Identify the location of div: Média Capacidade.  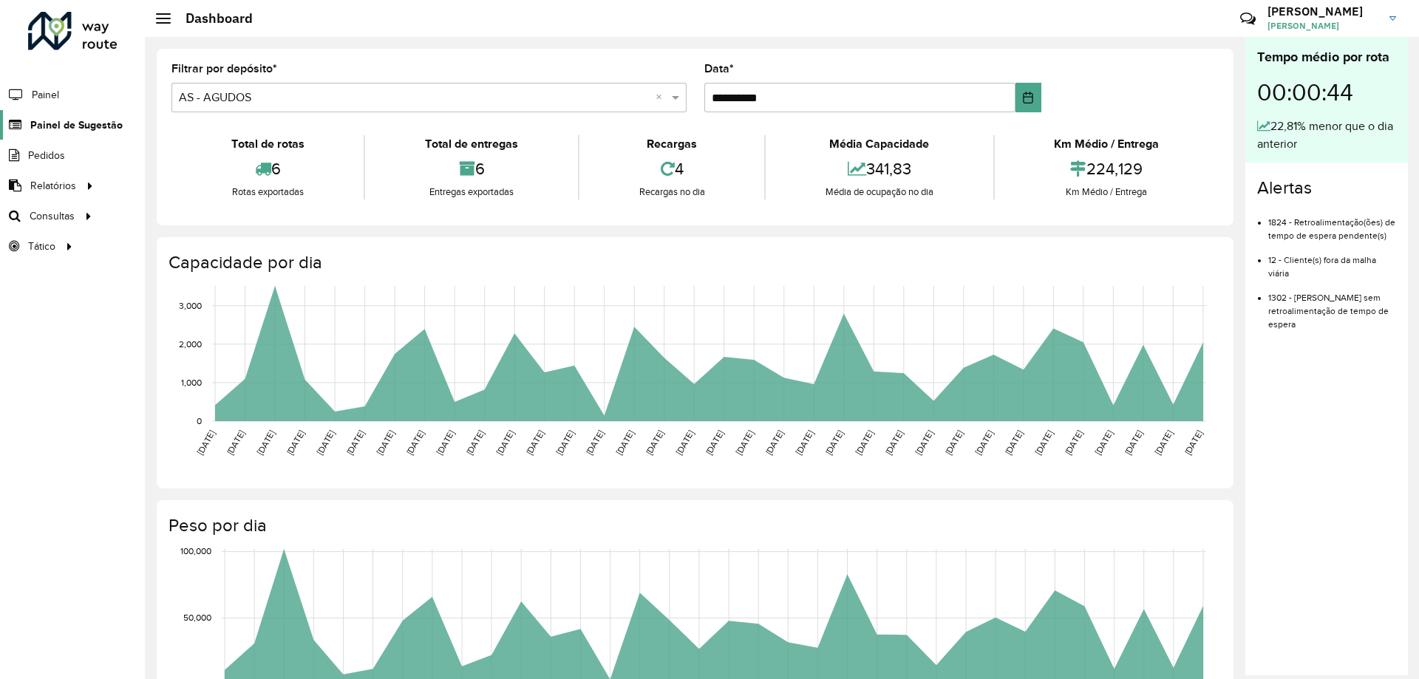
(879, 144).